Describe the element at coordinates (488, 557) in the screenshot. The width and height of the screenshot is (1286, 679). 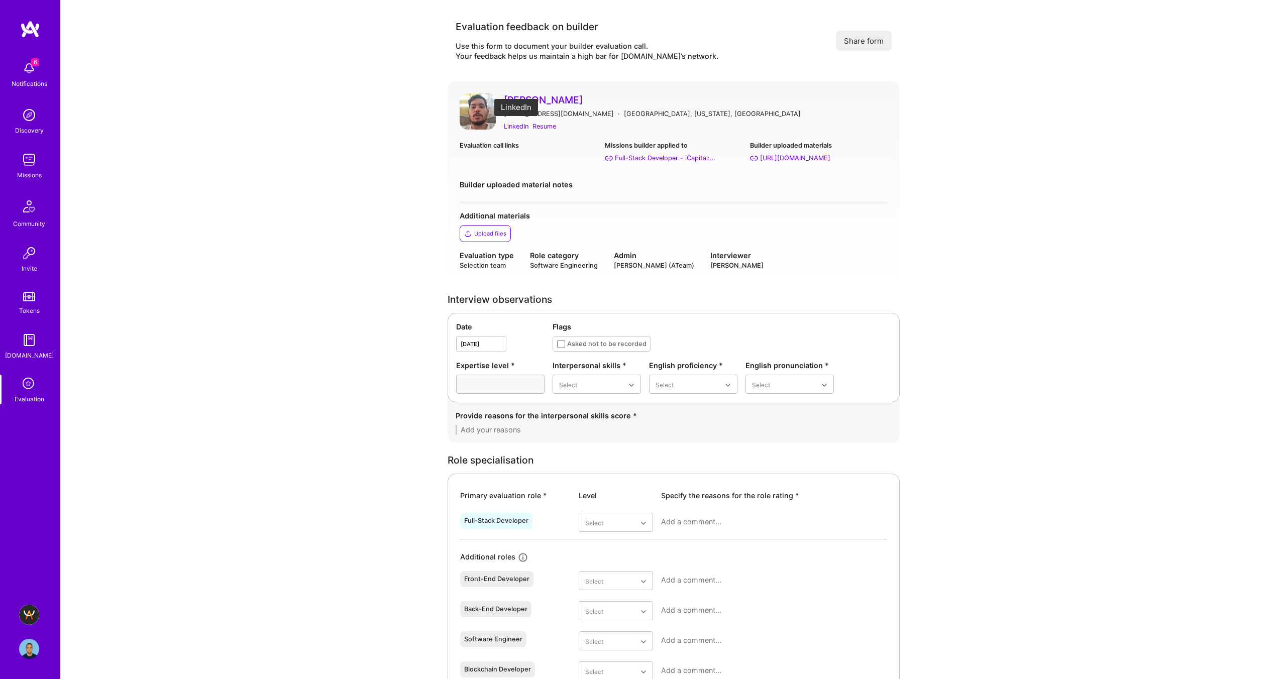
I see `div: Additional roles` at that location.